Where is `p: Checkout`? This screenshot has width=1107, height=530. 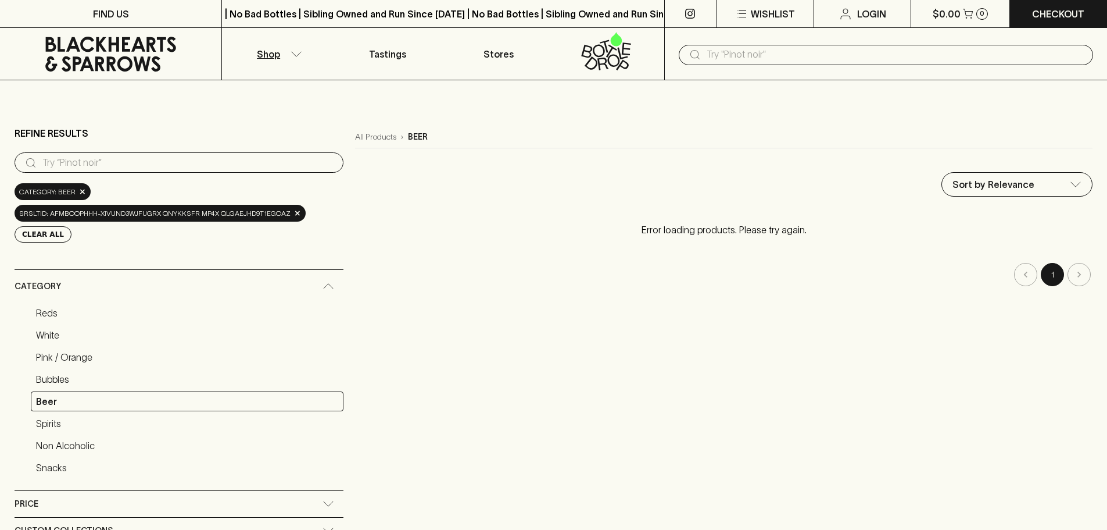 p: Checkout is located at coordinates (1059, 14).